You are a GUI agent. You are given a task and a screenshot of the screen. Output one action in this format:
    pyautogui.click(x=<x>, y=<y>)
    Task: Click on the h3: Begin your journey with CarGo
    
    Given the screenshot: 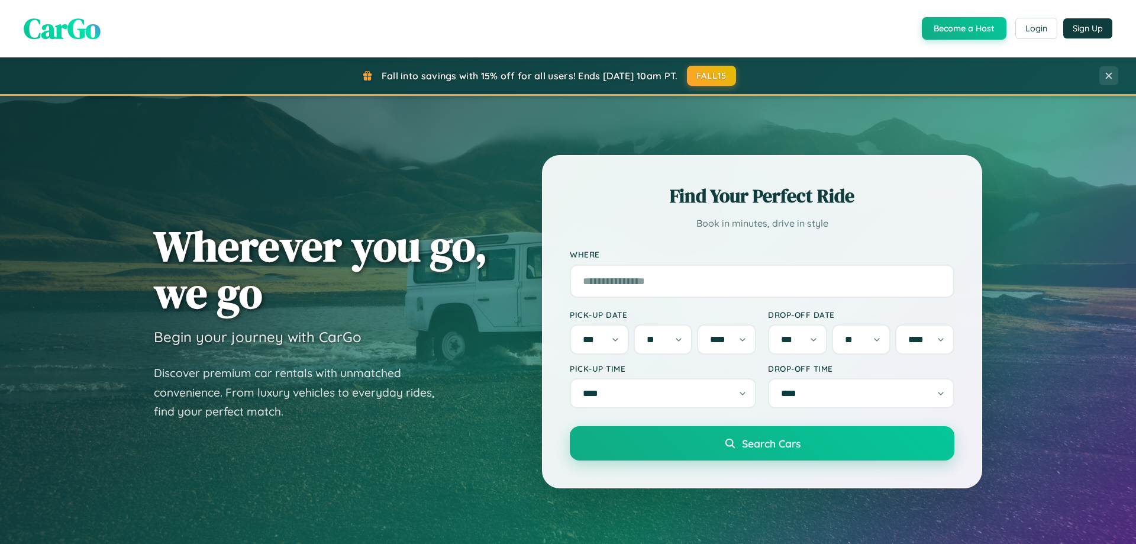 What is the action you would take?
    pyautogui.click(x=257, y=337)
    